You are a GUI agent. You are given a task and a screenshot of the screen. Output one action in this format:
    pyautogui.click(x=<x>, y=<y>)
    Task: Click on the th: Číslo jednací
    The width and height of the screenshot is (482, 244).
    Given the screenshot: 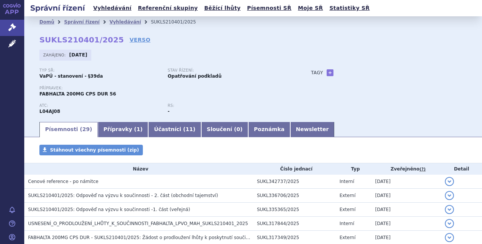 What is the action you would take?
    pyautogui.click(x=294, y=169)
    